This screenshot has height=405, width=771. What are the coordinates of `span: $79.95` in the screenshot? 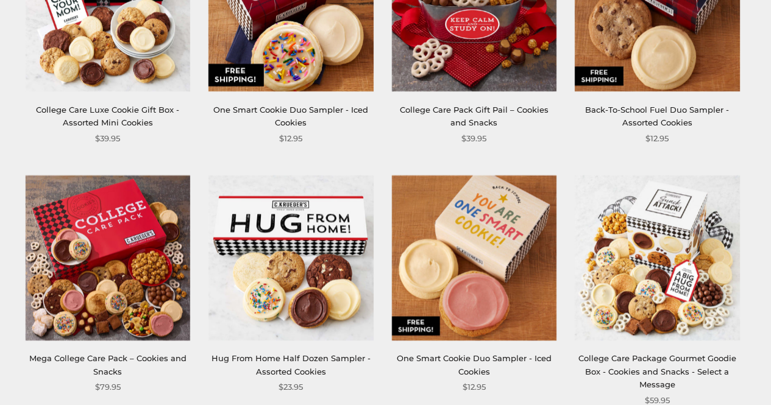 It's located at (108, 387).